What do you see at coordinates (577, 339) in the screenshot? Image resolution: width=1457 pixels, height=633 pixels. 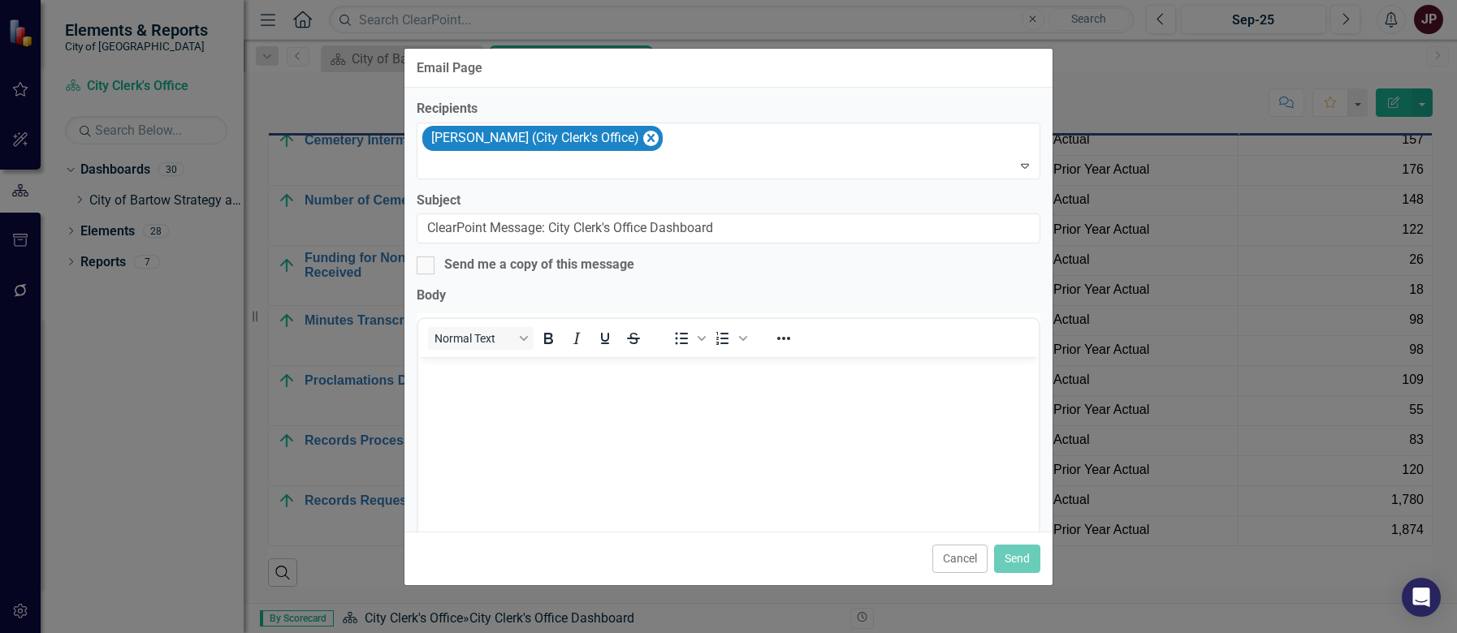 I see `button: Italic` at bounding box center [577, 339].